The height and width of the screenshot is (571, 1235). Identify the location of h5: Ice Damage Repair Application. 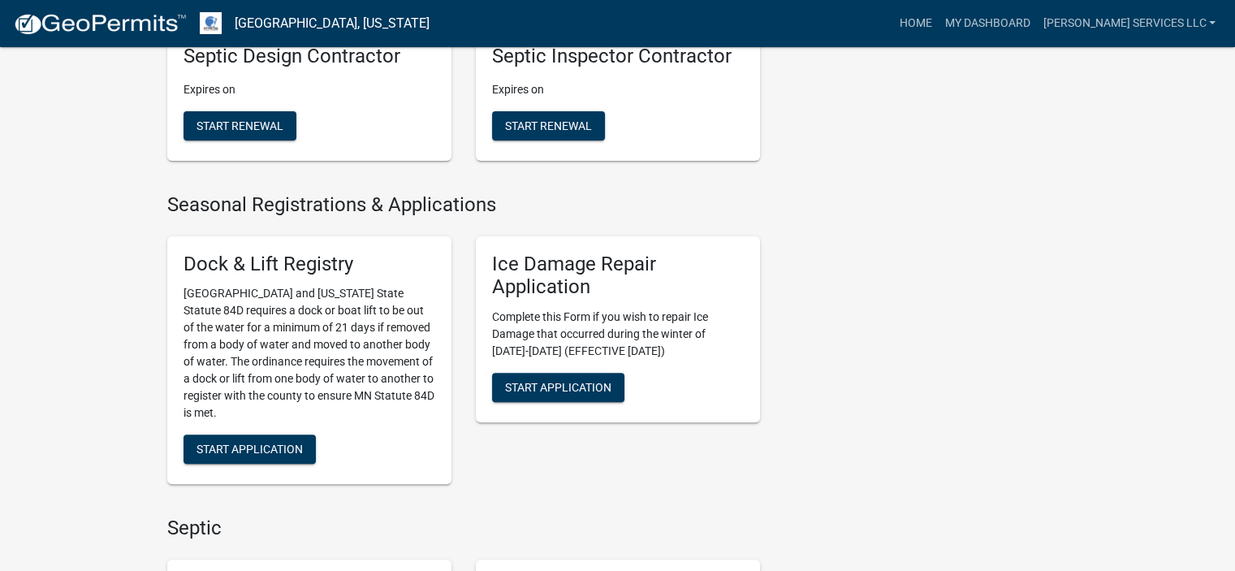
(618, 276).